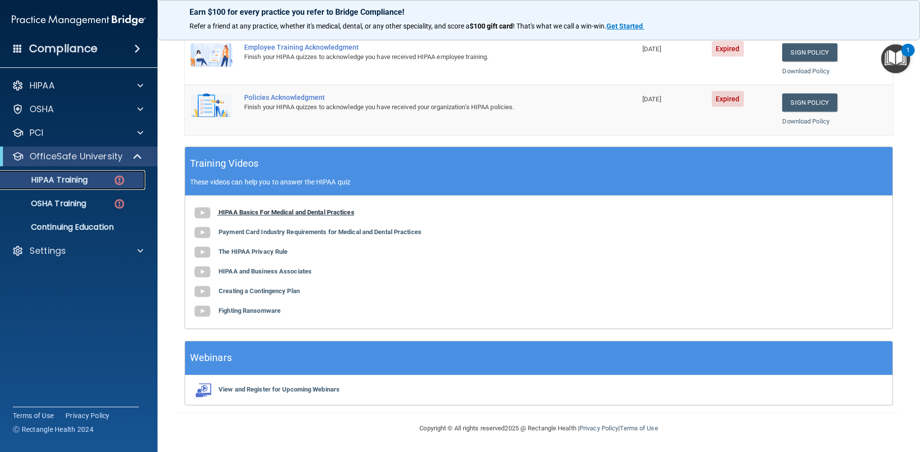 This screenshot has width=920, height=452. I want to click on span: Refer a friend at any practice, whether it's medical, dental, or any other speciality, and score a, so click(329, 26).